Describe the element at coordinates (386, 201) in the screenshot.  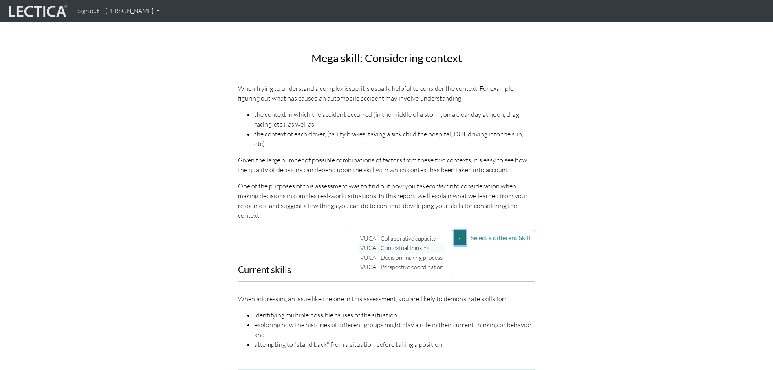
I see `p: One of the purposes of this assessment was to find out how you take into consideration when makin...` at that location.